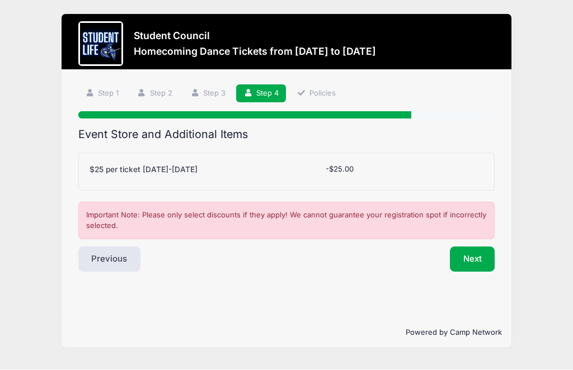 Image resolution: width=573 pixels, height=370 pixels. I want to click on a: Step 1, so click(102, 94).